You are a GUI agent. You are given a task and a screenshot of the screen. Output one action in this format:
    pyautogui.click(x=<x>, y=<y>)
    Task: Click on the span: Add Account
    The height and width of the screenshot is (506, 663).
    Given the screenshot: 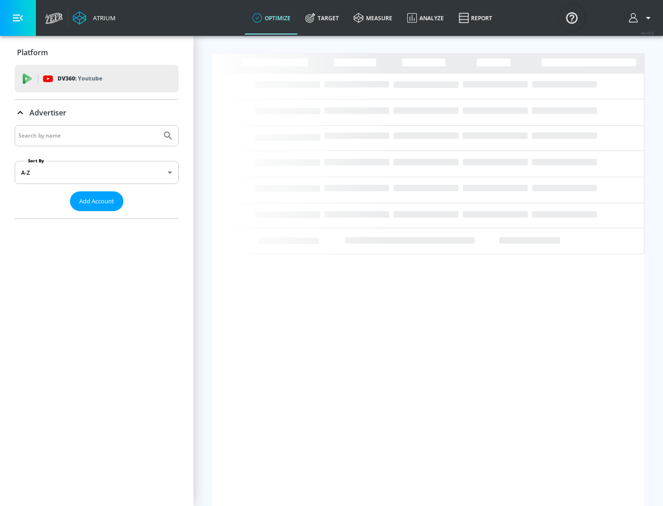 What is the action you would take?
    pyautogui.click(x=97, y=201)
    